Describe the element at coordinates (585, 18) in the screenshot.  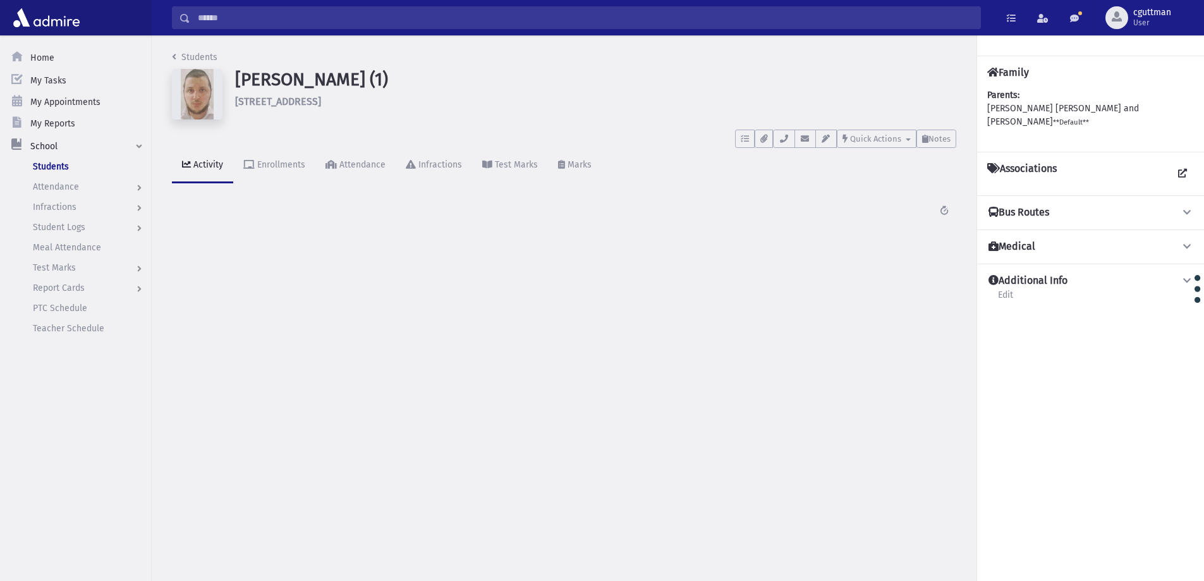
I see `input: Search` at that location.